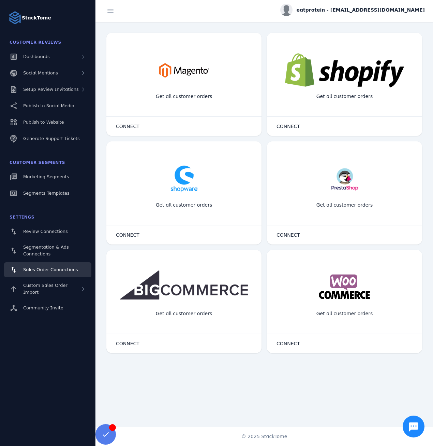 This screenshot has width=433, height=446. I want to click on a: Sales Order Connections, so click(48, 270).